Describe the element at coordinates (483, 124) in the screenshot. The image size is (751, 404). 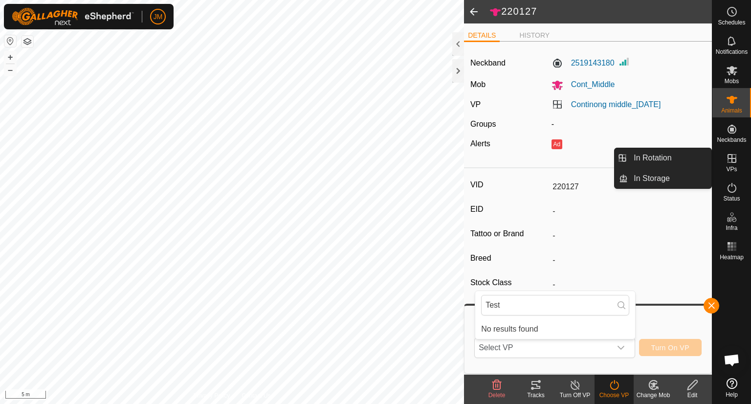
I see `label: Groups` at that location.